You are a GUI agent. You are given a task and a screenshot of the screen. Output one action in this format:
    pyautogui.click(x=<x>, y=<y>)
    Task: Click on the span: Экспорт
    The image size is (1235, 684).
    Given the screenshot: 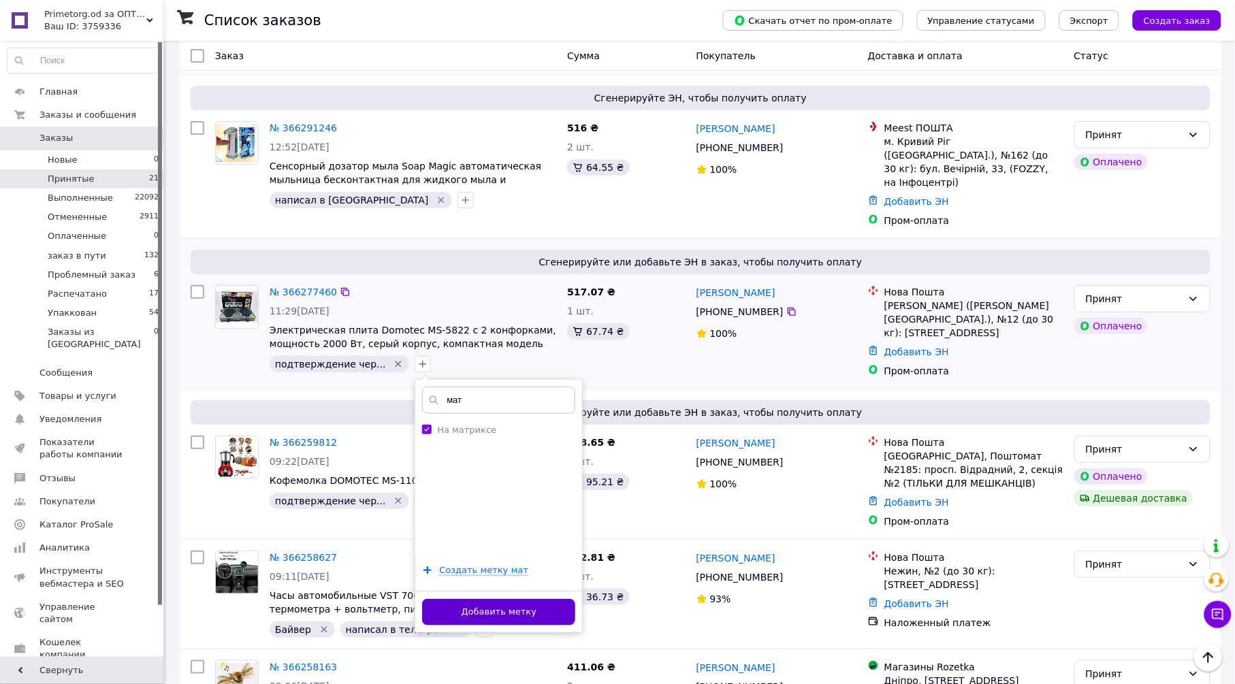 What is the action you would take?
    pyautogui.click(x=1090, y=20)
    